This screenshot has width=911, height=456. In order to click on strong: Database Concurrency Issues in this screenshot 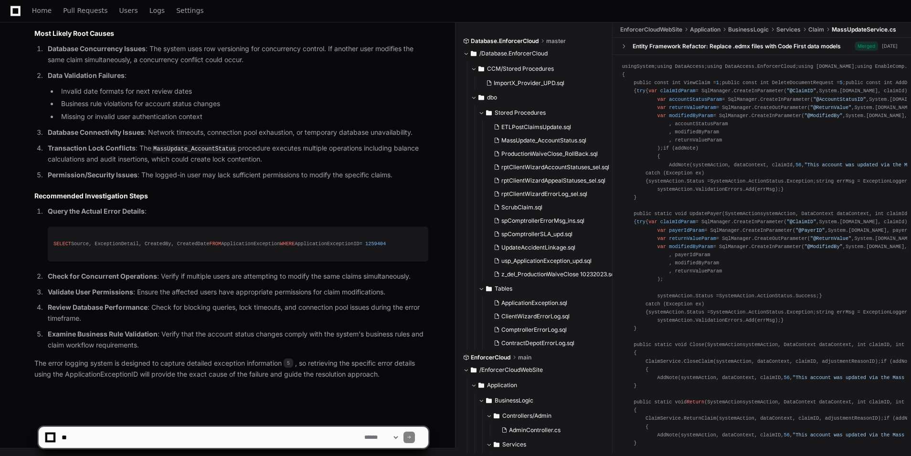, I will do `click(96, 48)`.